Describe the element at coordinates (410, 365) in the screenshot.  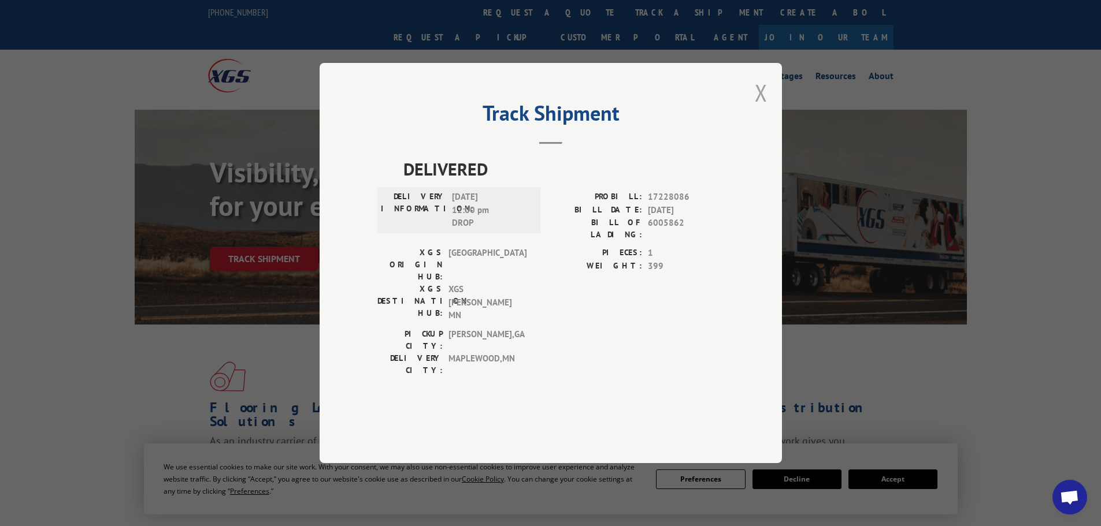
I see `label: DELIVERY CITY:` at that location.